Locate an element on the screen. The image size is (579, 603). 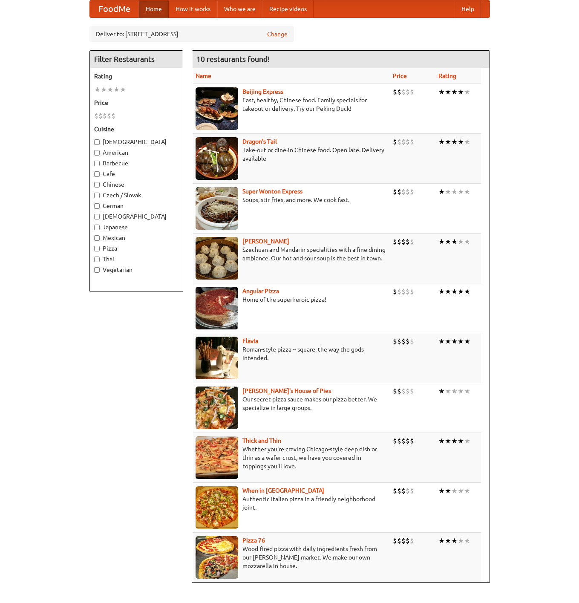
img: thick.jpg is located at coordinates (217, 458).